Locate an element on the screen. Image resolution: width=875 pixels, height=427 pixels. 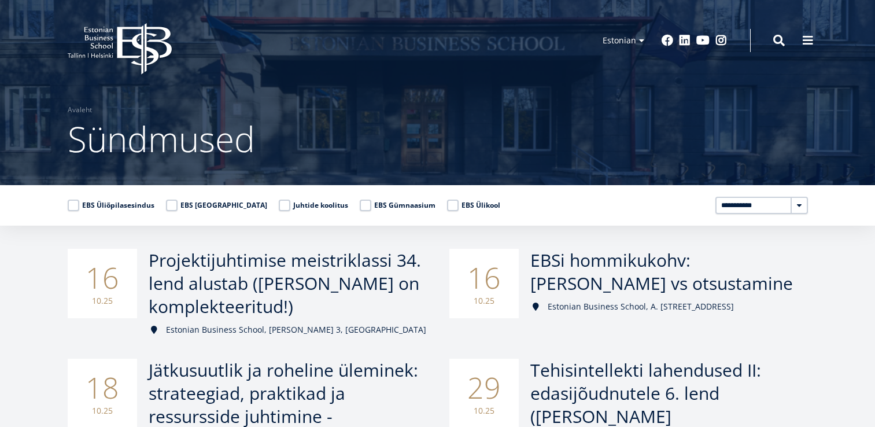
label: EBS Ülikool is located at coordinates (474, 205).